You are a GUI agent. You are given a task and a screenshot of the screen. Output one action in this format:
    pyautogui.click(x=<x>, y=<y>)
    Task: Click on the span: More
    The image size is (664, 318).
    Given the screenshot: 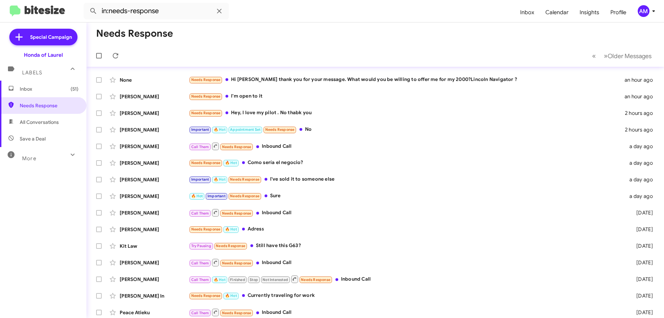 What is the action you would take?
    pyautogui.click(x=29, y=158)
    